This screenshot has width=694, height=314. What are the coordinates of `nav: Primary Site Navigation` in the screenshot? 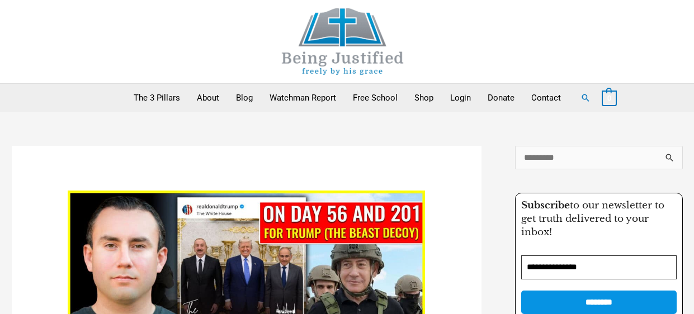 It's located at (347, 98).